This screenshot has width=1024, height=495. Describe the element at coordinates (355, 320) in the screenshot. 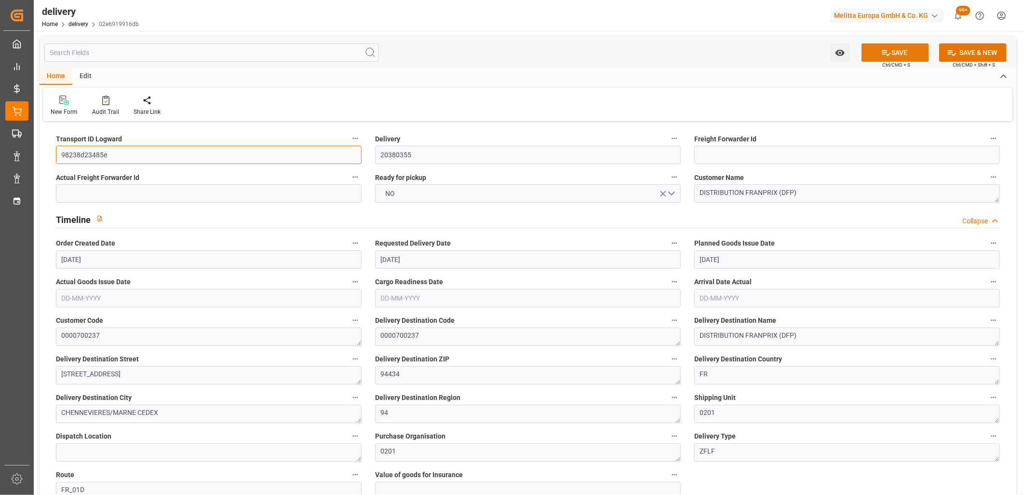

I see `button: Customer Code` at that location.